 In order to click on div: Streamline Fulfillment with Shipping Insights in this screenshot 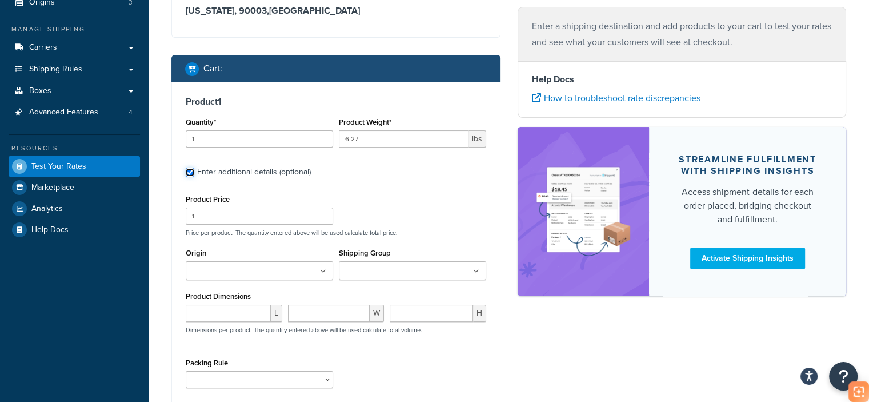, I will do `click(747, 165)`.